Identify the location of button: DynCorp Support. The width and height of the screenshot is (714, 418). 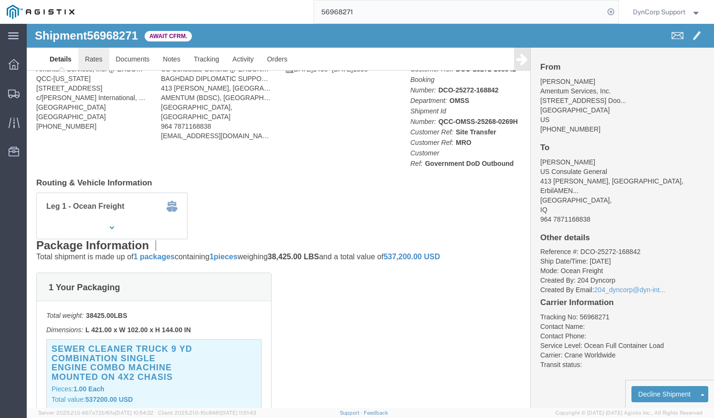
(666, 12).